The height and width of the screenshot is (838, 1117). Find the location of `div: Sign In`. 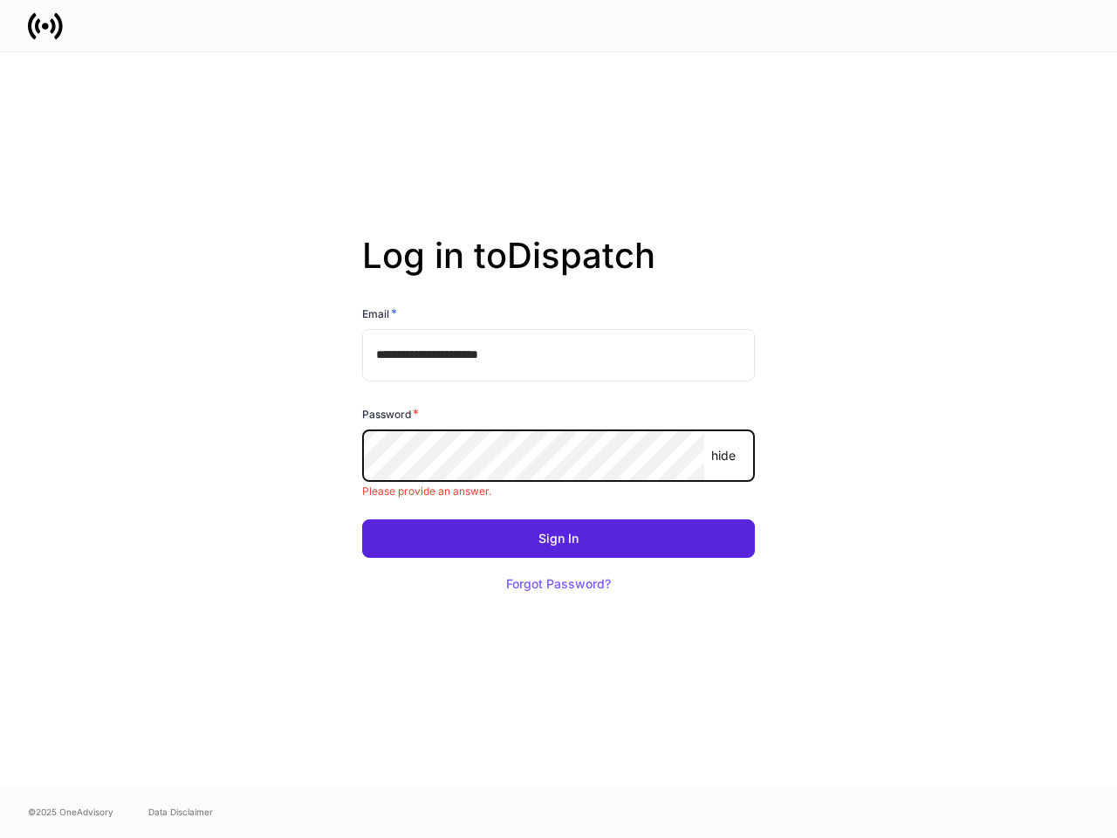

div: Sign In is located at coordinates (559, 538).